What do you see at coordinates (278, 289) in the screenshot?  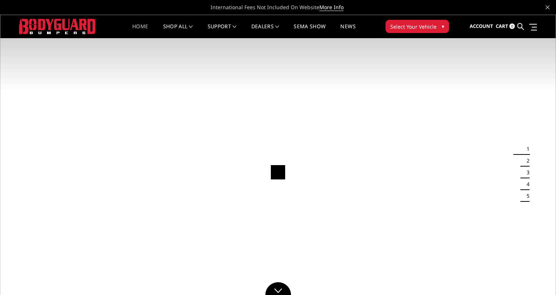 I see `a: Click to Down` at bounding box center [278, 289].